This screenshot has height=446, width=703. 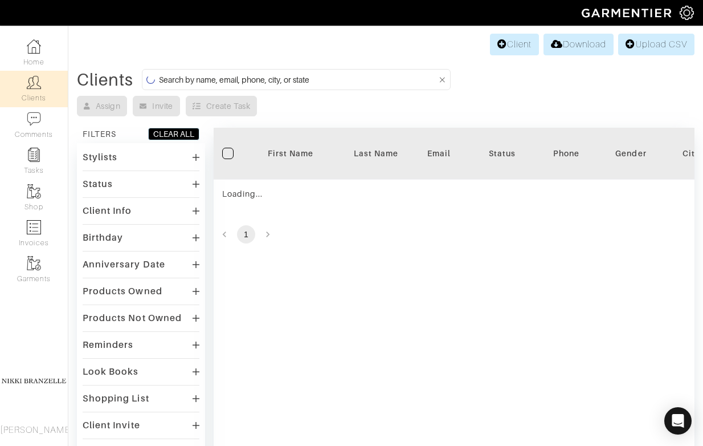 I want to click on div: Client Info, so click(x=107, y=211).